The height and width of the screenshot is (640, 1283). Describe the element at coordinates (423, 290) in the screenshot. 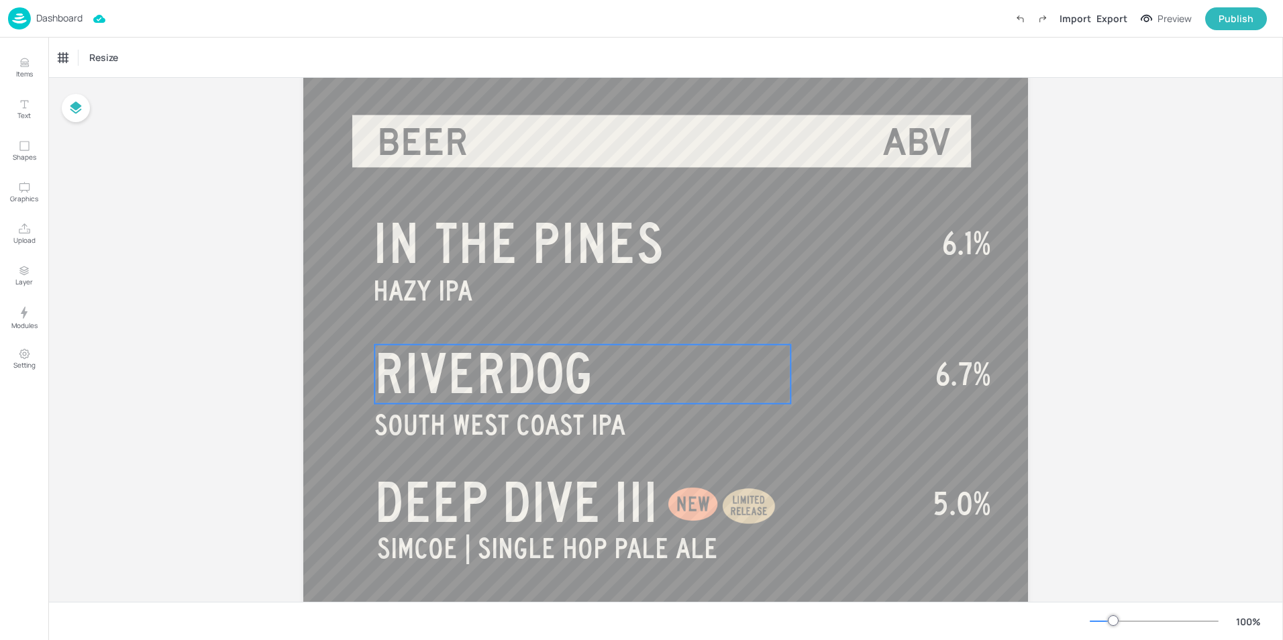

I see `span: HAZY IPA` at that location.